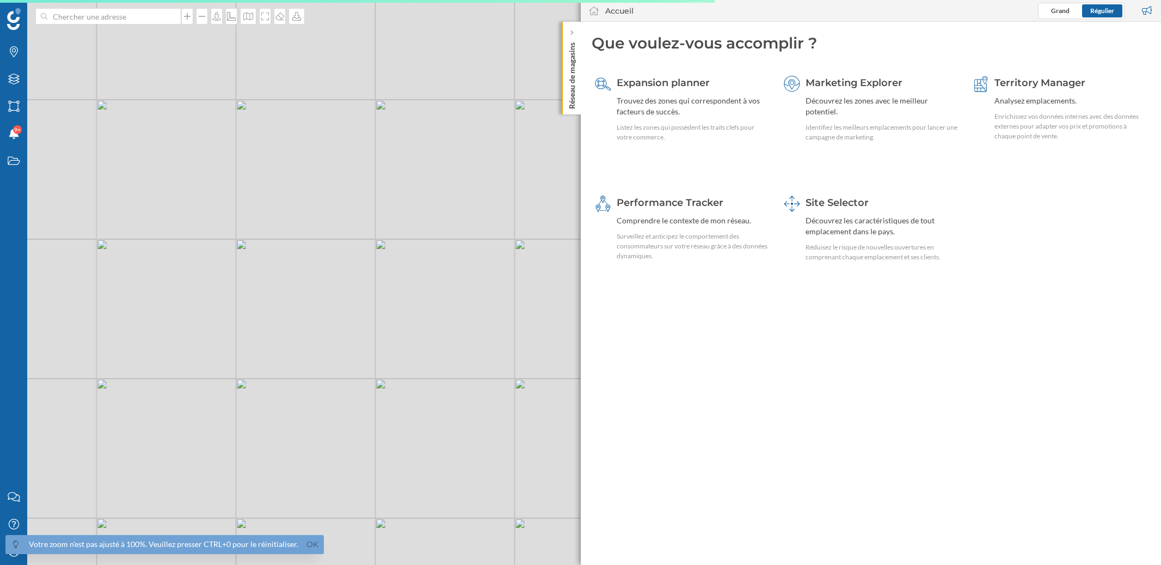 The image size is (1161, 565). Describe the element at coordinates (981, 84) in the screenshot. I see `img: territory-manager.svg` at that location.